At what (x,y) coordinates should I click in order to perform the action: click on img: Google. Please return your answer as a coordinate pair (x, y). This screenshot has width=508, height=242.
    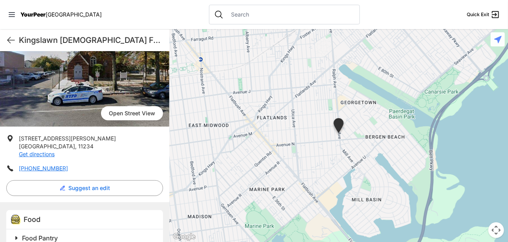
    Looking at the image, I should click on (184, 237).